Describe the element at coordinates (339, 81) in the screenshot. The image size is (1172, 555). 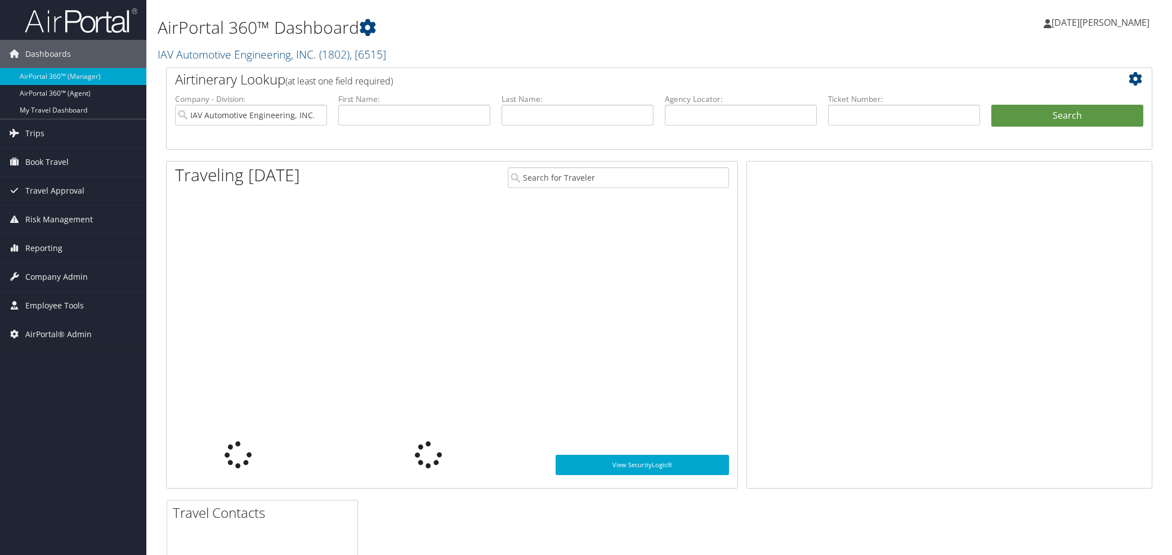
I see `span: (at least one field required)` at that location.